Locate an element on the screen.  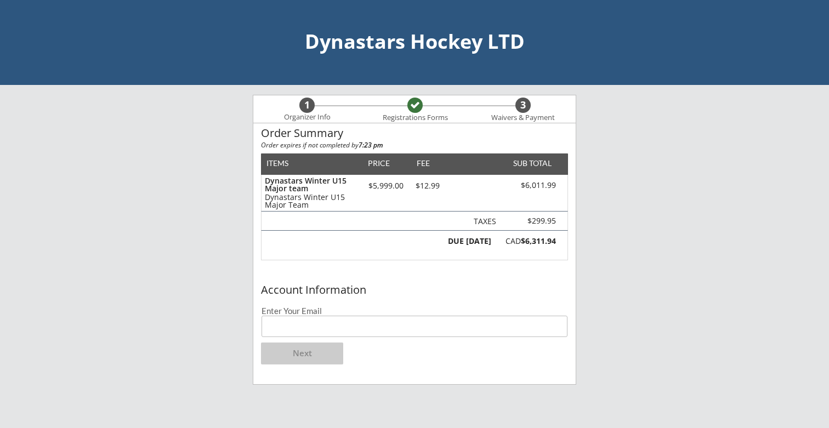
div: Enter Your Email is located at coordinates (415, 311).